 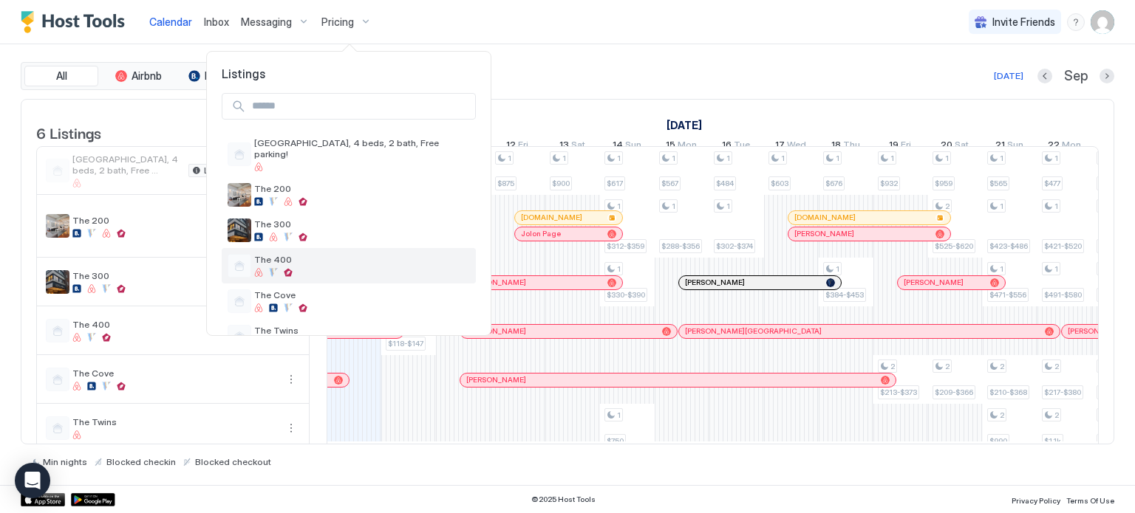 I want to click on span: The Cove, so click(x=362, y=295).